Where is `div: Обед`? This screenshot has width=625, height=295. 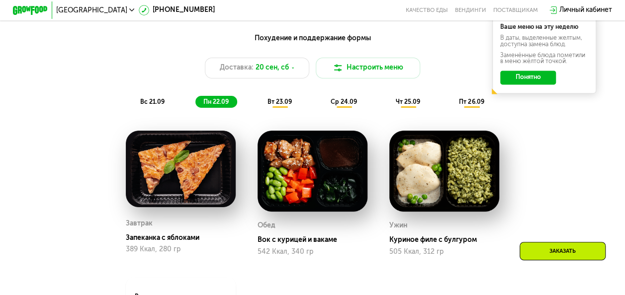 div: Обед is located at coordinates (266, 226).